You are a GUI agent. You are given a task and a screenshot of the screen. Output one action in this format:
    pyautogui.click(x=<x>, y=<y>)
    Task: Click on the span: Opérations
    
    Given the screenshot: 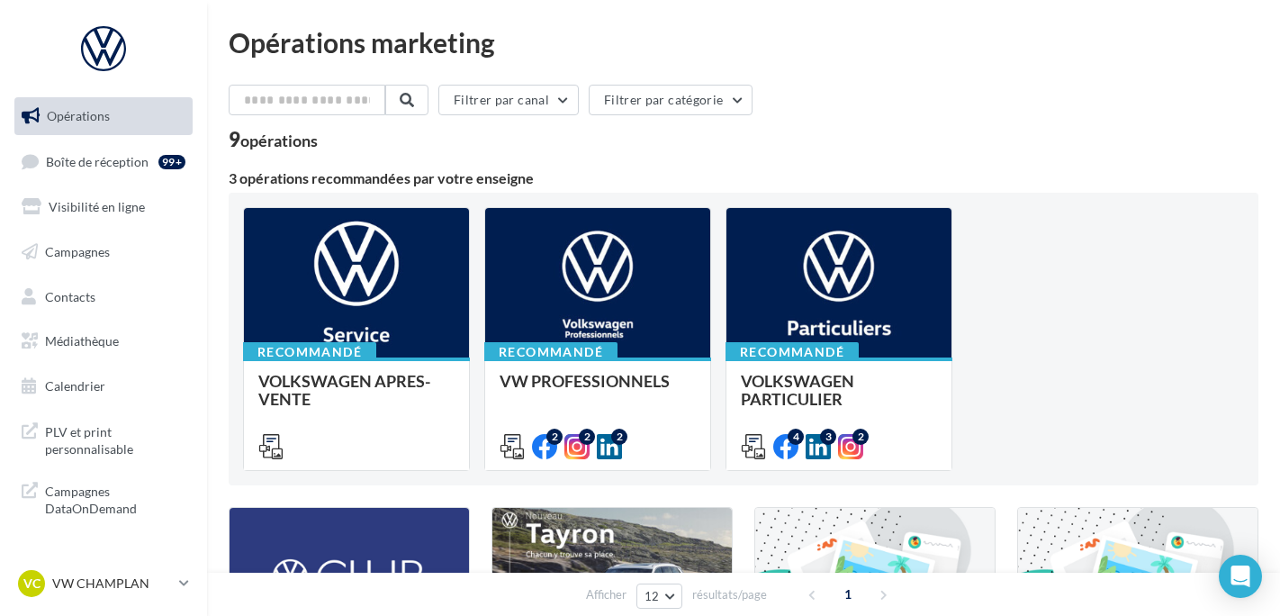 What is the action you would take?
    pyautogui.click(x=78, y=115)
    